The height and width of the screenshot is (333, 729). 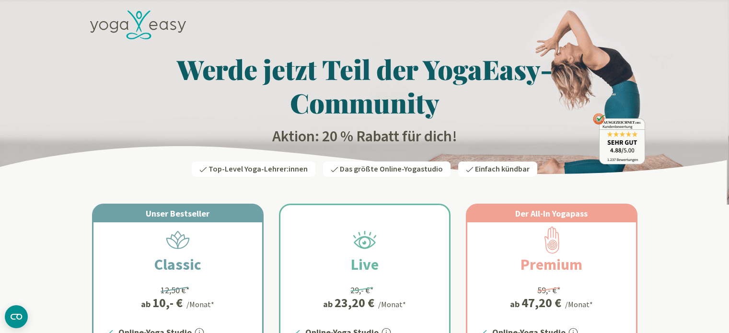 What do you see at coordinates (175, 290) in the screenshot?
I see `div: 12,50 €*` at bounding box center [175, 290].